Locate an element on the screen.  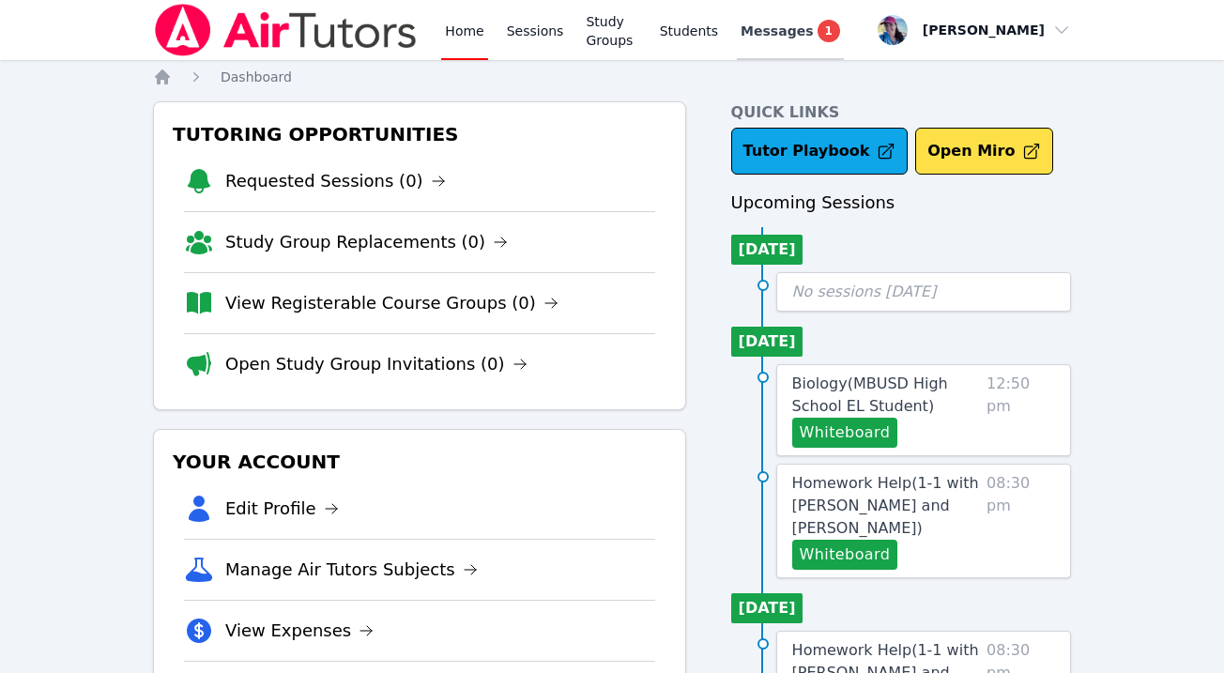
a: Open Study Group Invitations (0) is located at coordinates (376, 364).